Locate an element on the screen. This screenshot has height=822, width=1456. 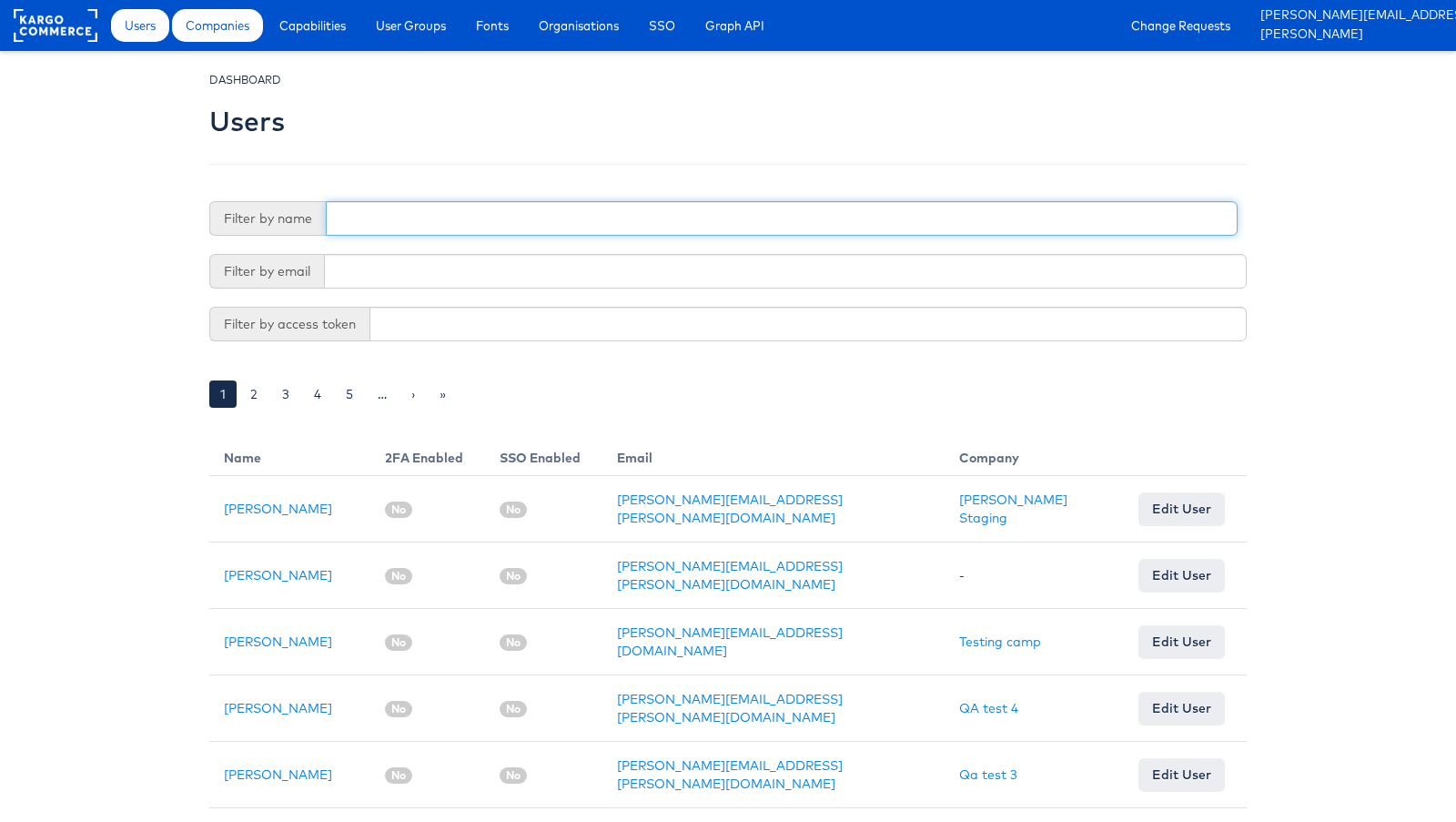
span: Capabilities is located at coordinates (312, 26).